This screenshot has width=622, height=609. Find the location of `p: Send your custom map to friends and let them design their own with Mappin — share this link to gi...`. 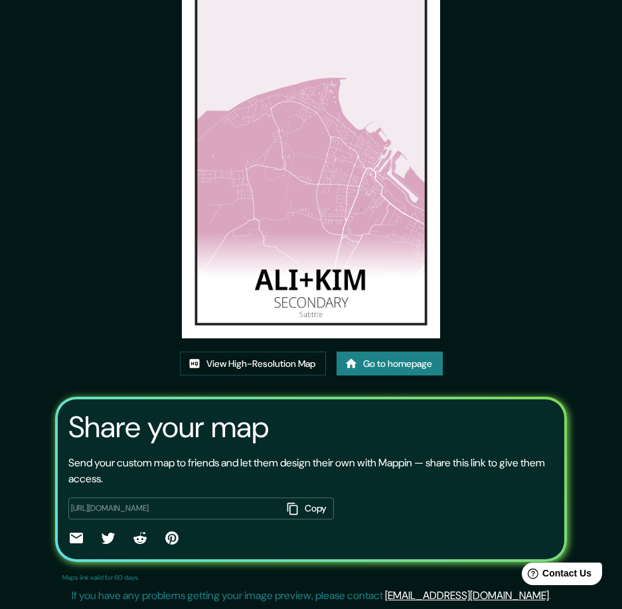

p: Send your custom map to friends and let them design their own with Mappin — share this link to gi... is located at coordinates (311, 471).